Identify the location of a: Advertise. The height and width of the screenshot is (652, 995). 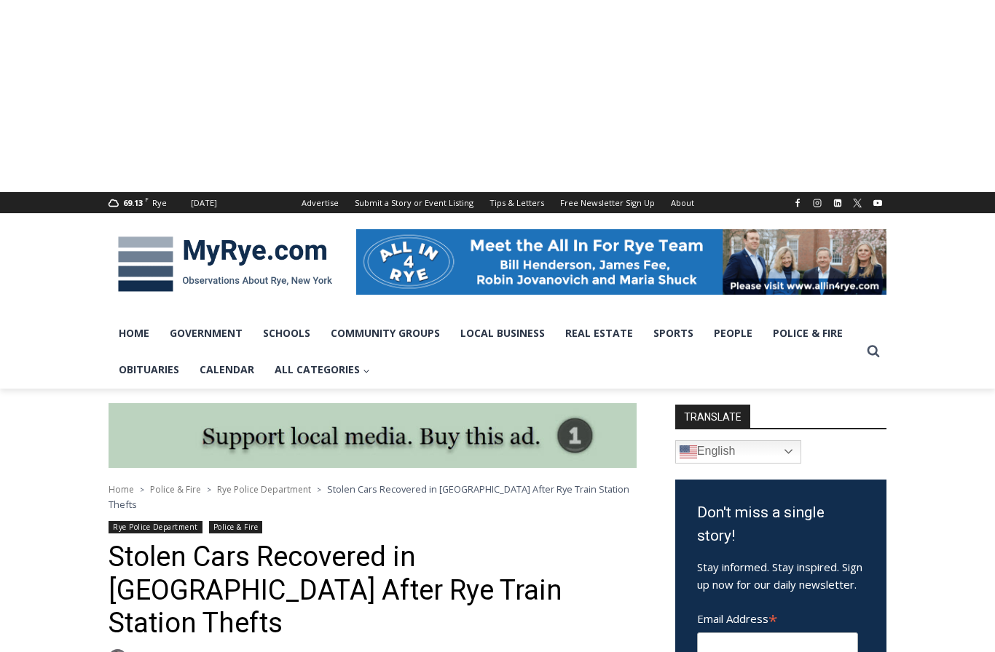
(320, 202).